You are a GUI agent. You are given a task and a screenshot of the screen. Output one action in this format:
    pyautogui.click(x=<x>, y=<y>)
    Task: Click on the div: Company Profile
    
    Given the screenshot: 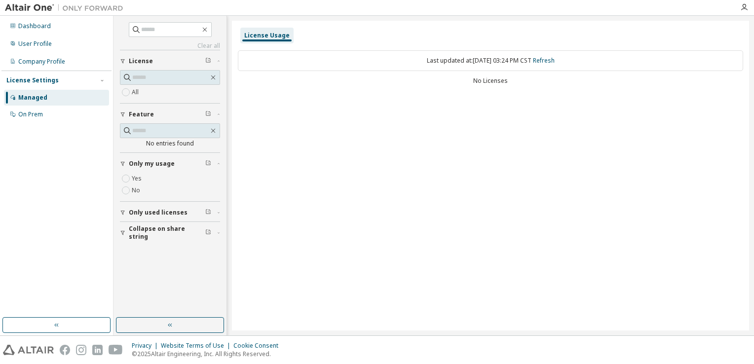 What is the action you would take?
    pyautogui.click(x=41, y=62)
    